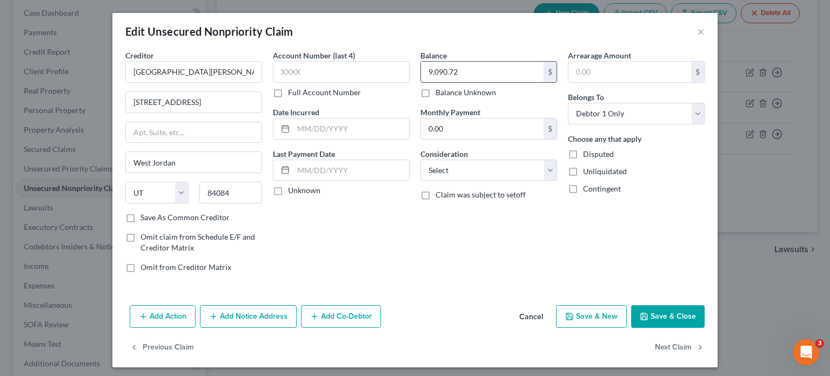 Image resolution: width=830 pixels, height=376 pixels. I want to click on button: Next Claim, so click(680, 348).